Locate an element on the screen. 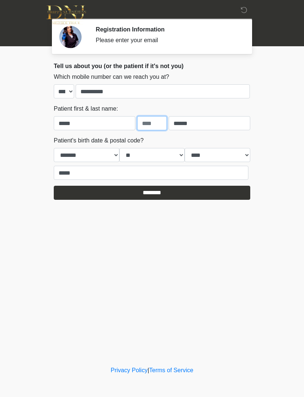  img: DNJ Med Boutique Logo is located at coordinates (66, 15).